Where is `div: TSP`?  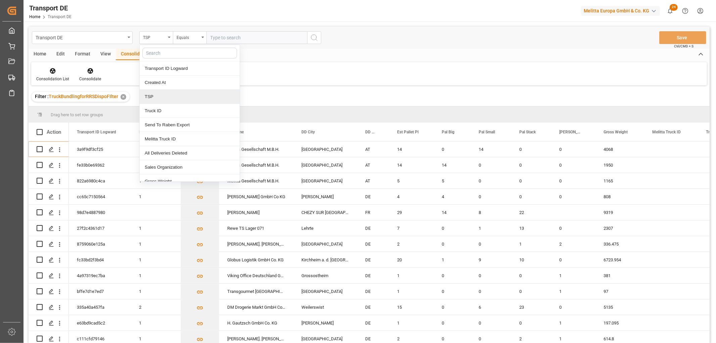 div: TSP is located at coordinates (190, 97).